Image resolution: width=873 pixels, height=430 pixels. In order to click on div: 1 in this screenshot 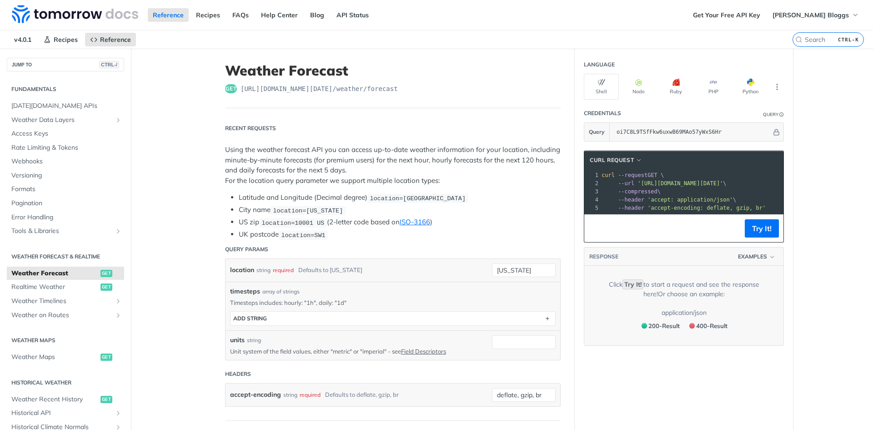, I will do `click(592, 175)`.